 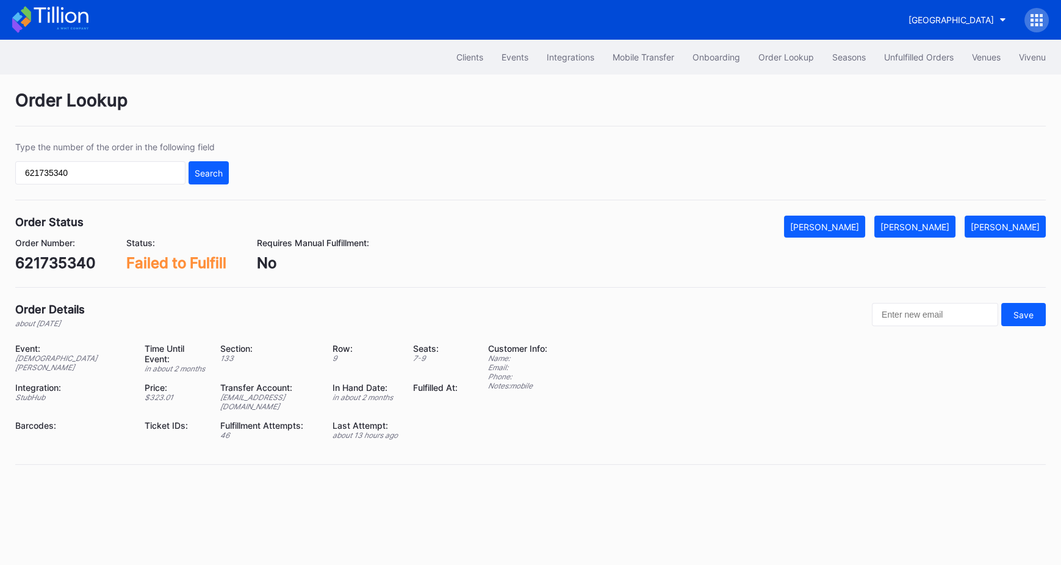 I want to click on a: Unfulfilled Orders, so click(x=919, y=57).